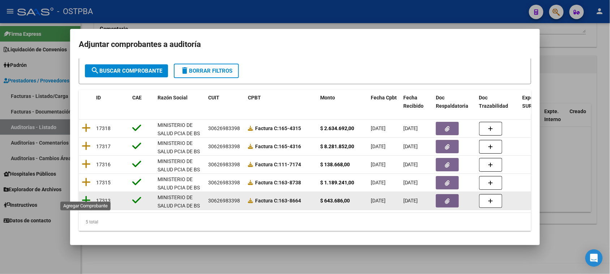 The width and height of the screenshot is (610, 274). Describe the element at coordinates (416, 102) in the screenshot. I see `datatable-header-cell: Fecha Recibido` at that location.